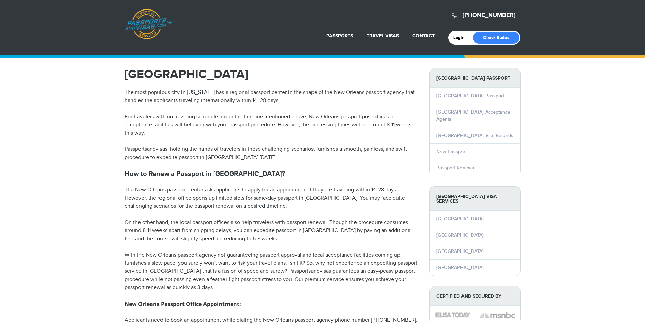 This screenshot has height=323, width=645. What do you see at coordinates (272, 153) in the screenshot?
I see `p: Passportsandvisas, holding the hands of travelers in these challenging scenarios, furnishes a smo...` at bounding box center [272, 153].